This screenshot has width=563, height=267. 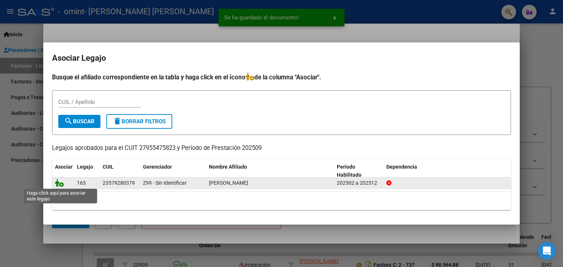 I want to click on h4: Busque el afiliado correspondiente en la tabla y haga click en el ícono de la columna "Asociar"., so click(x=281, y=77).